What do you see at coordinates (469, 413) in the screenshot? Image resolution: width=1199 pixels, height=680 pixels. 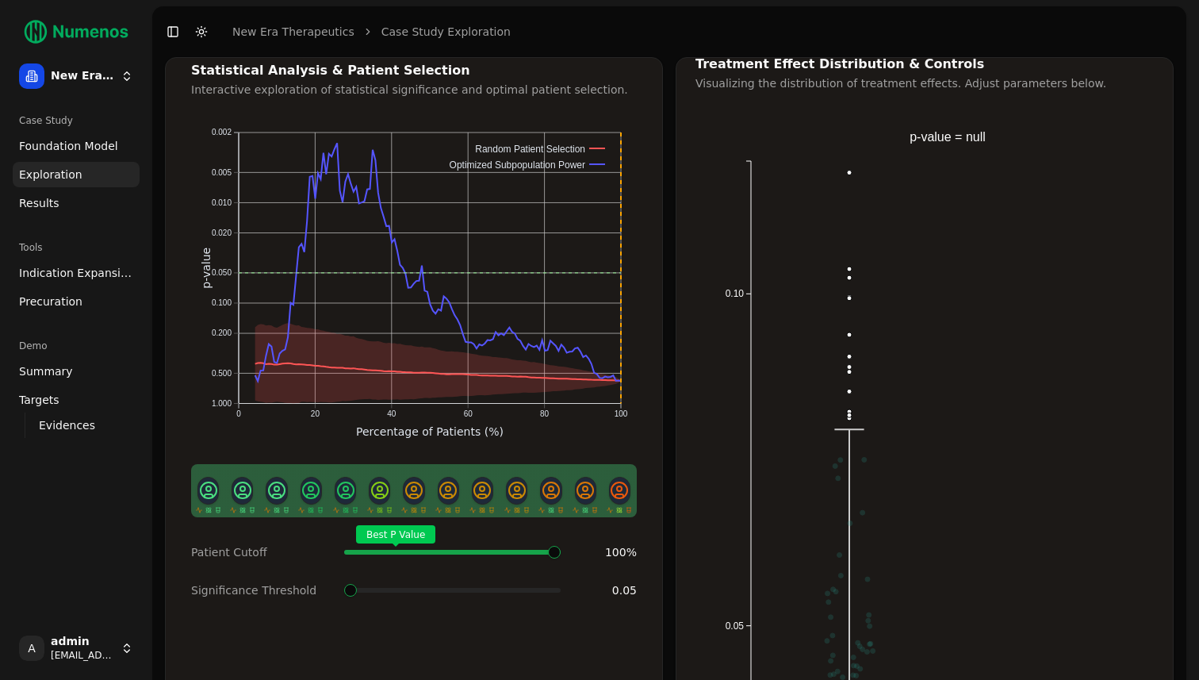 I see `text: 60` at bounding box center [469, 413].